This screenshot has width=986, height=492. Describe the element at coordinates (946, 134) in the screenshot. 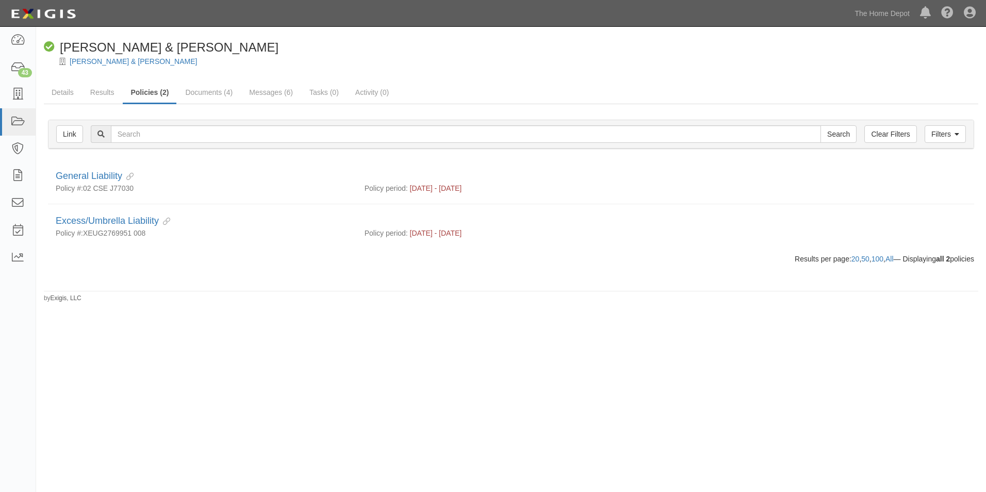

I see `a: Filters` at that location.